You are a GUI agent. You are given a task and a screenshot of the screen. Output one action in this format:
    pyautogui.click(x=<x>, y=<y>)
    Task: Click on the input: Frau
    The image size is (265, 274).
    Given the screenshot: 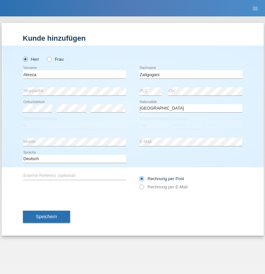 What is the action you would take?
    pyautogui.click(x=49, y=59)
    